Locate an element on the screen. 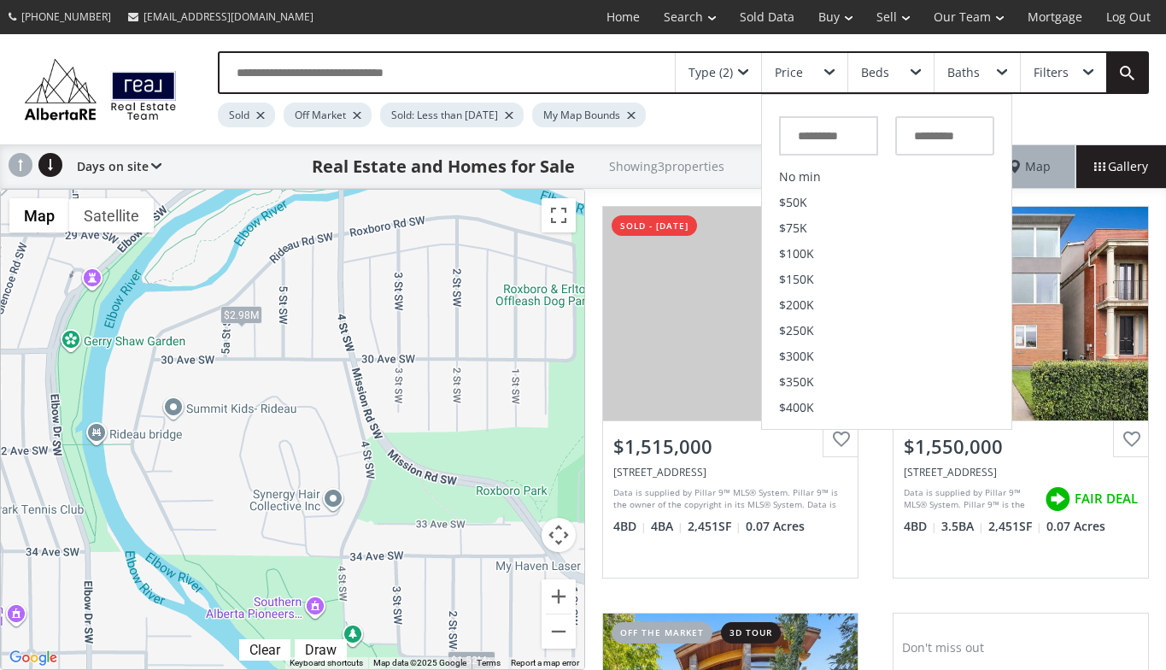  span: $75K is located at coordinates (793, 228).